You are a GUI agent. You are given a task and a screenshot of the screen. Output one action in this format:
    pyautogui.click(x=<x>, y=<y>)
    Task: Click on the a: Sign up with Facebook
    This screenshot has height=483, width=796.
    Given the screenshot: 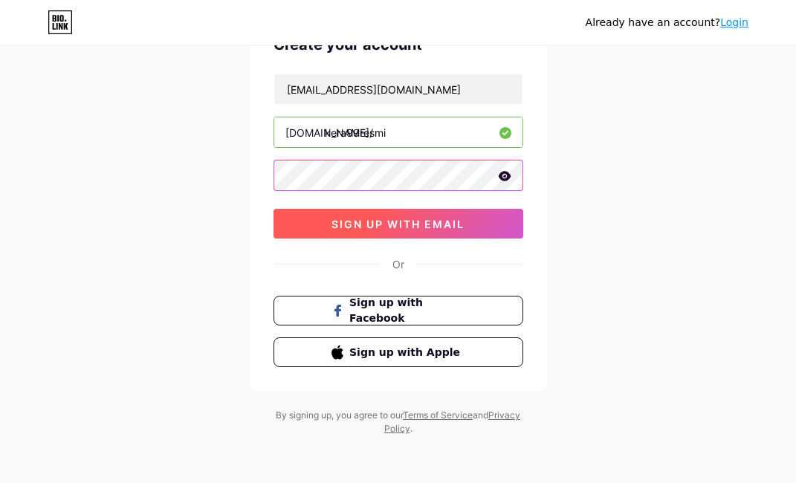 What is the action you would take?
    pyautogui.click(x=398, y=311)
    